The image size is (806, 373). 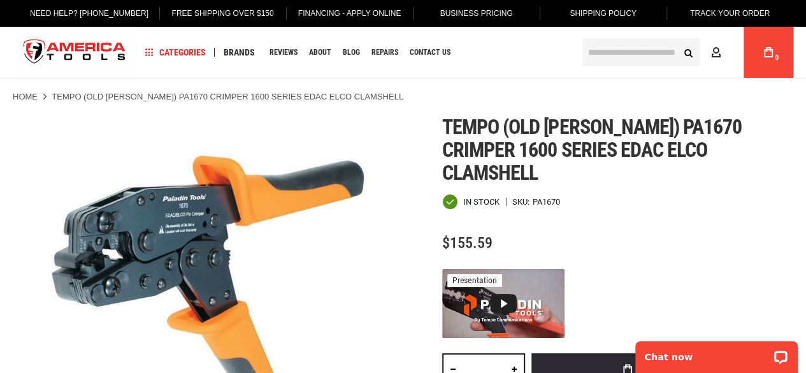 I want to click on span: About, so click(x=320, y=52).